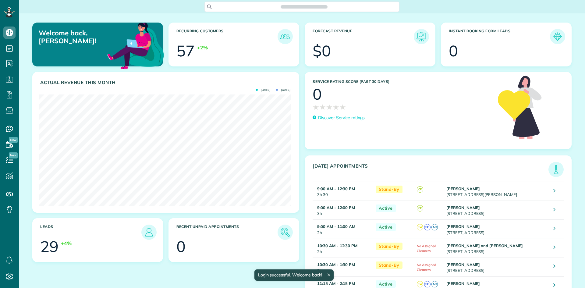 This screenshot has height=288, width=585. Describe the element at coordinates (91, 232) in the screenshot. I see `h3: Leads` at that location.